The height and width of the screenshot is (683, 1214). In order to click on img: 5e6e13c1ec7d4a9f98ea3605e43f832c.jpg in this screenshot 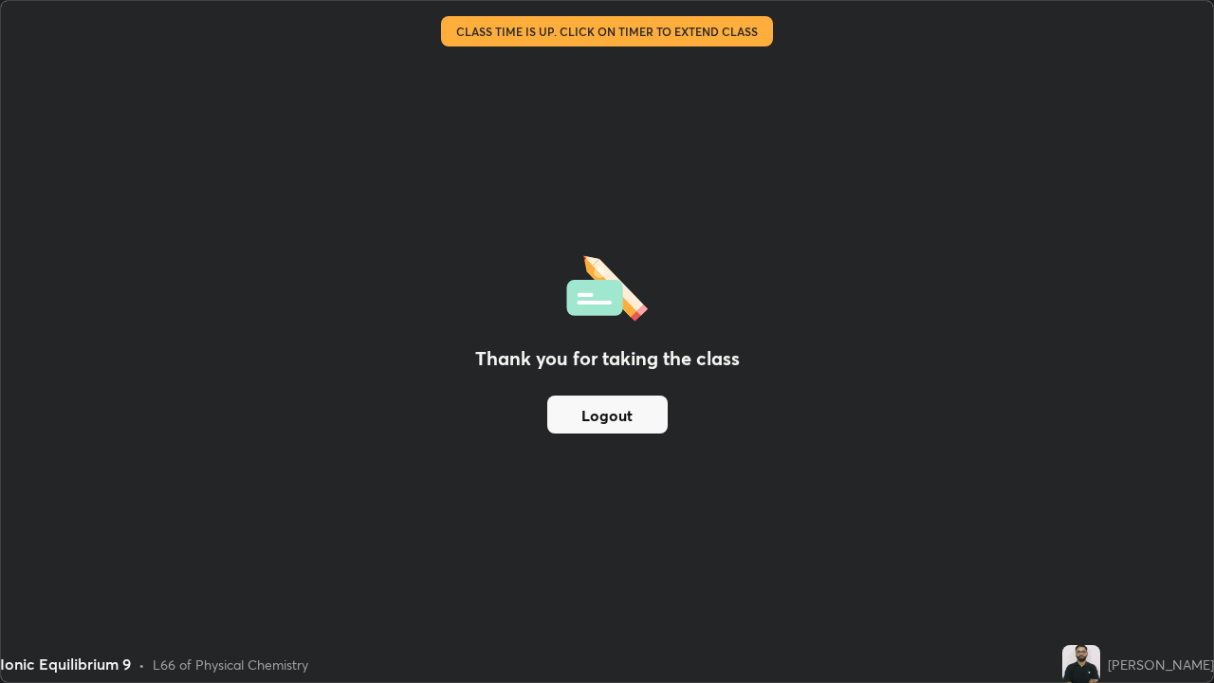, I will do `click(1082, 664)`.